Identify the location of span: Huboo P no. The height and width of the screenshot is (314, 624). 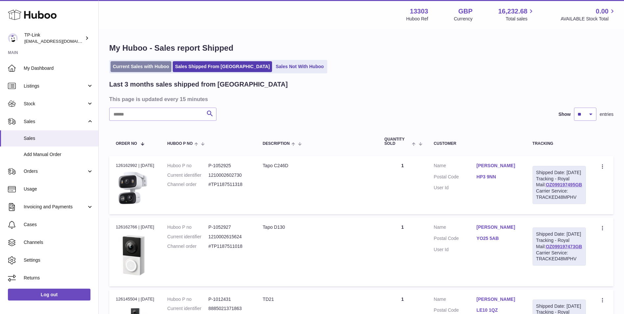
(180, 143).